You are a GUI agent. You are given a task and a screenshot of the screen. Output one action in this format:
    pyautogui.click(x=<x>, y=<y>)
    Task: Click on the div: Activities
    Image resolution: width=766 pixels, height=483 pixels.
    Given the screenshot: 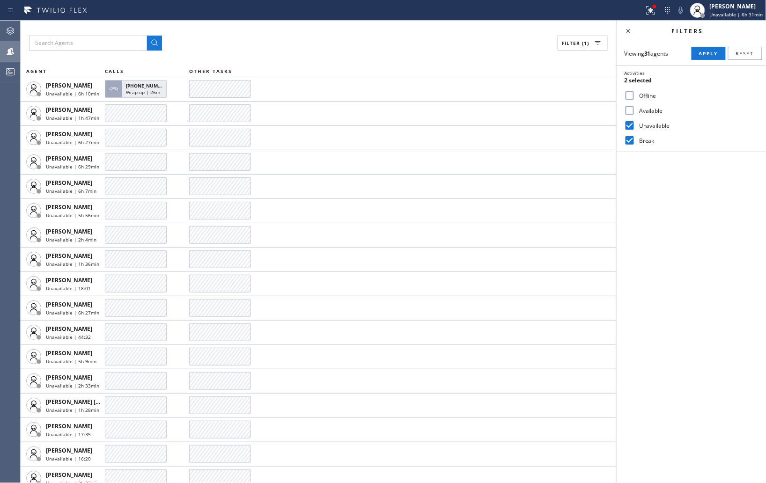 What is the action you would take?
    pyautogui.click(x=691, y=73)
    